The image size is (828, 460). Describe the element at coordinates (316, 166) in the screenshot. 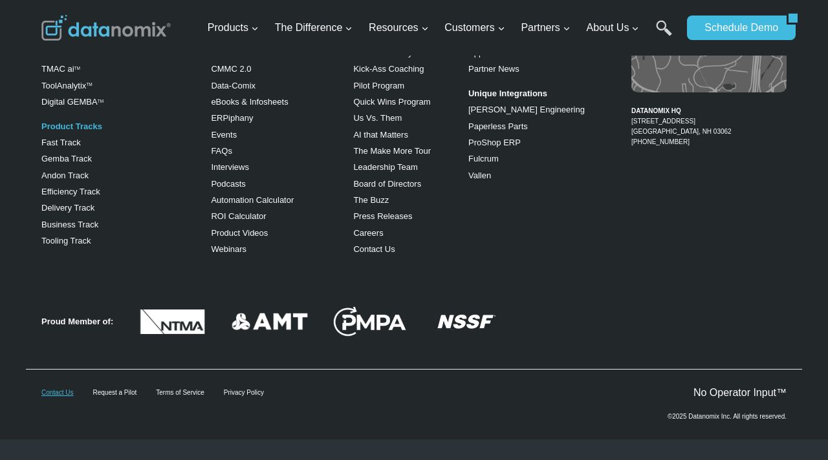

I see `span: State/Region` at that location.